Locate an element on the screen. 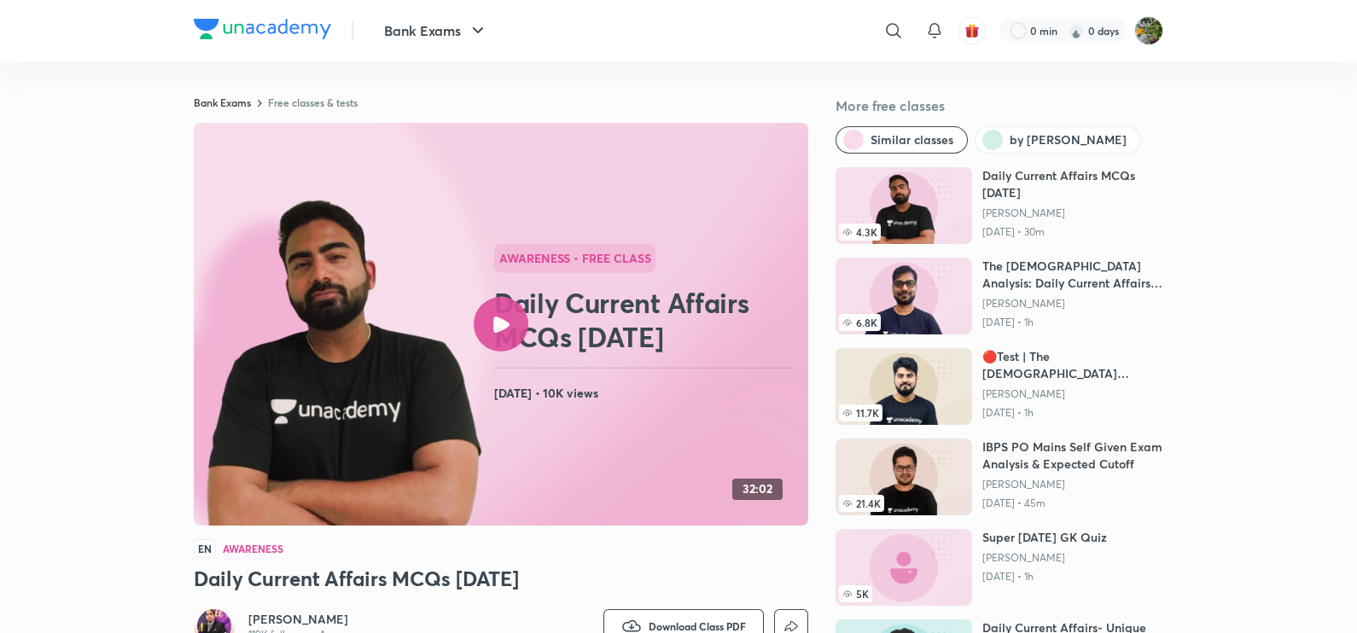  span: 21.4K is located at coordinates (861, 503).